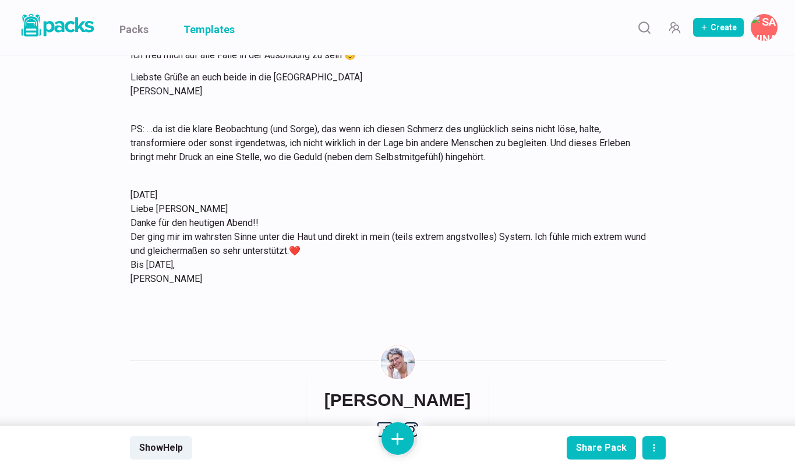 Image resolution: width=795 pixels, height=470 pixels. What do you see at coordinates (654, 448) in the screenshot?
I see `button: actions` at bounding box center [654, 448].